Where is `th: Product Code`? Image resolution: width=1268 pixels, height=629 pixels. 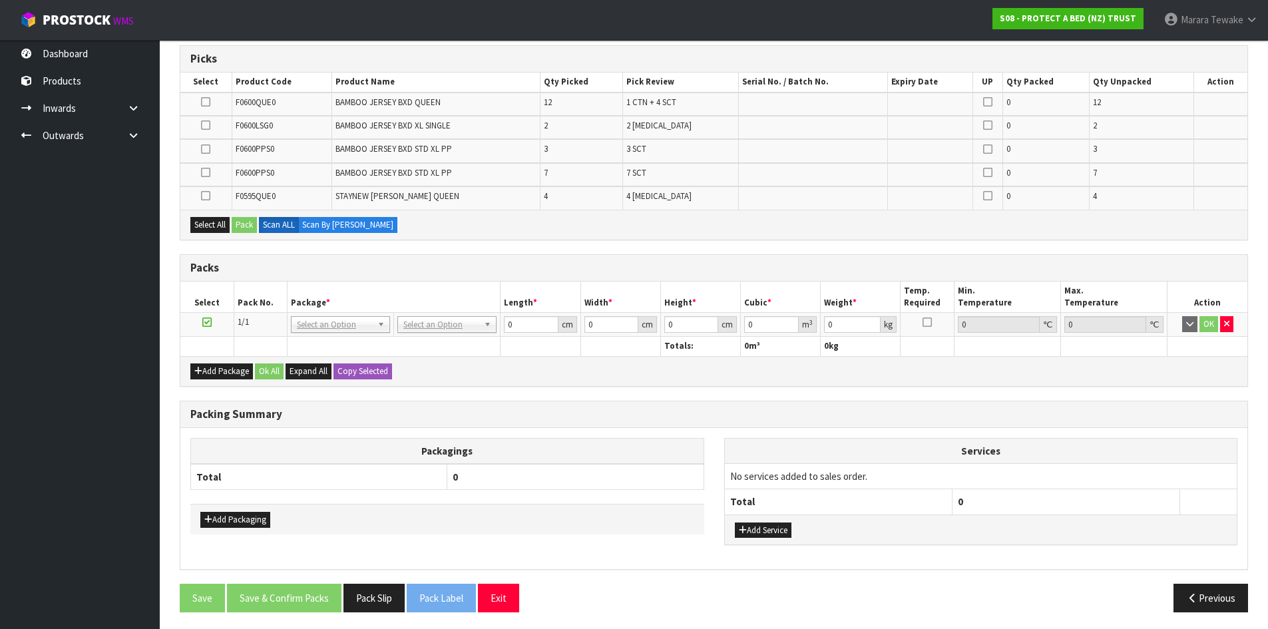
th: Product Code is located at coordinates (282, 82).